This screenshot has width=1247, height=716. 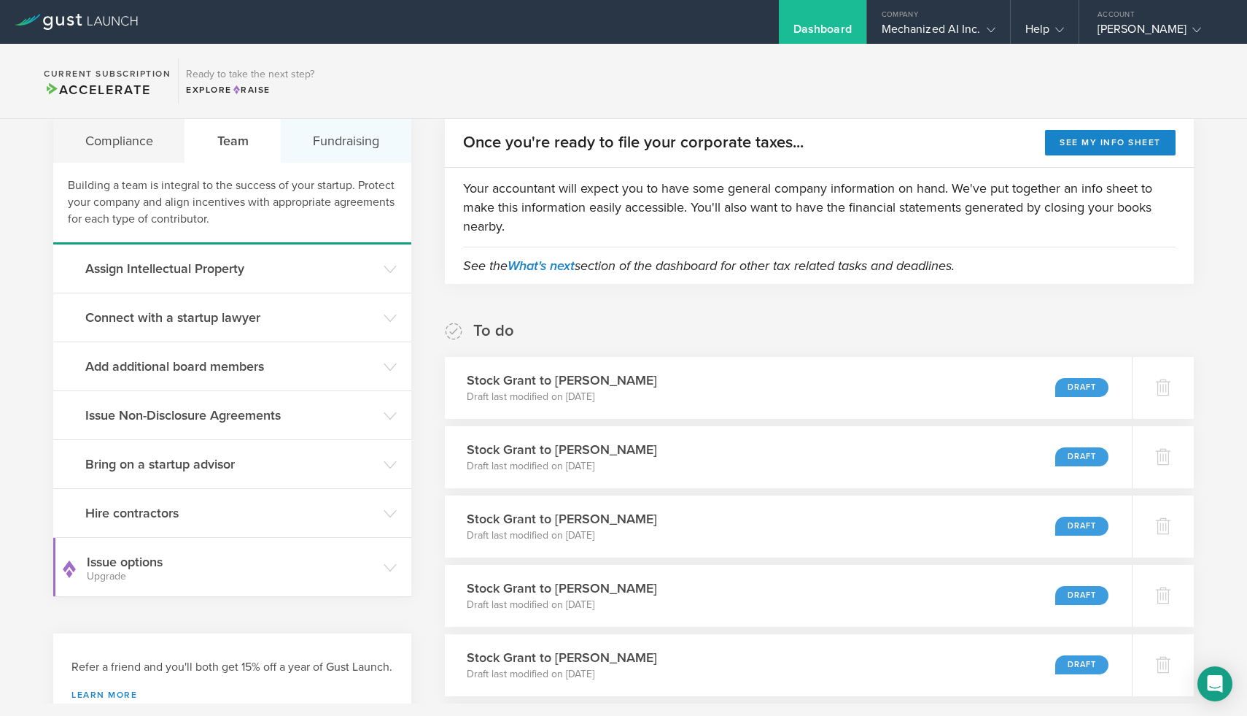 What do you see at coordinates (1215, 683) in the screenshot?
I see `div: Open Intercom Messenger` at bounding box center [1215, 683].